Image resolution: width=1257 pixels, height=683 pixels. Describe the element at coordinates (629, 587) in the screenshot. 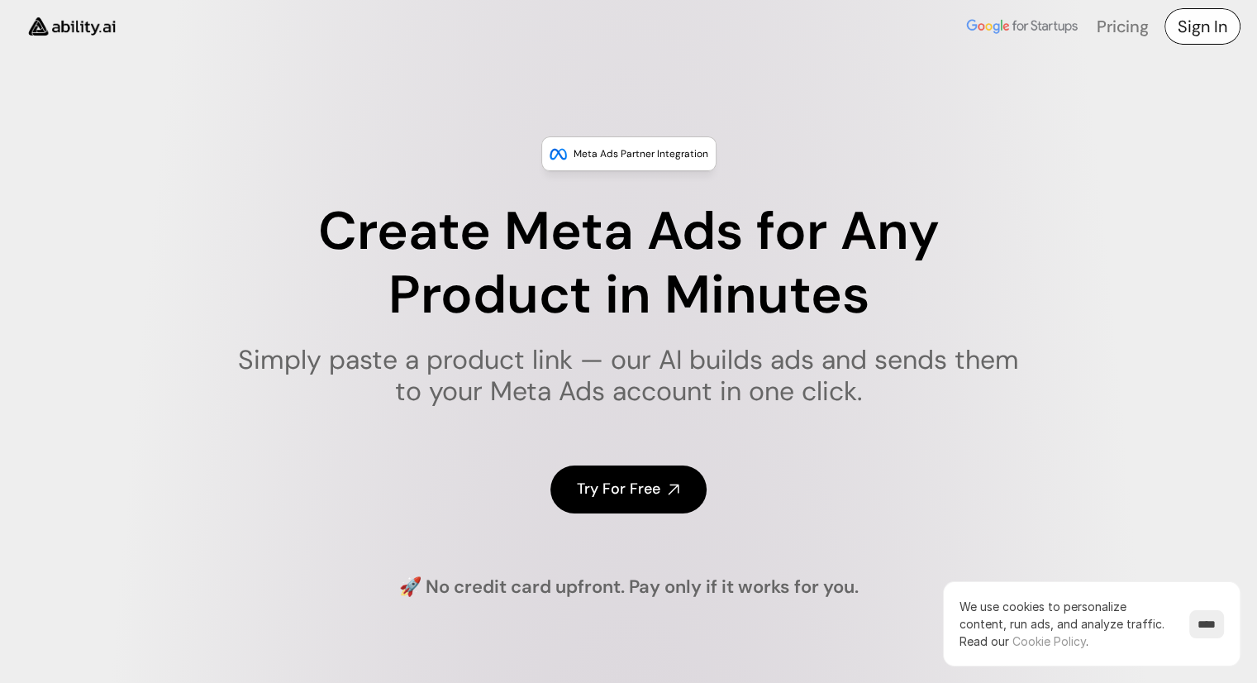

I see `h4: 🚀 No credit card upfront. Pay only if it works for you.` at that location.